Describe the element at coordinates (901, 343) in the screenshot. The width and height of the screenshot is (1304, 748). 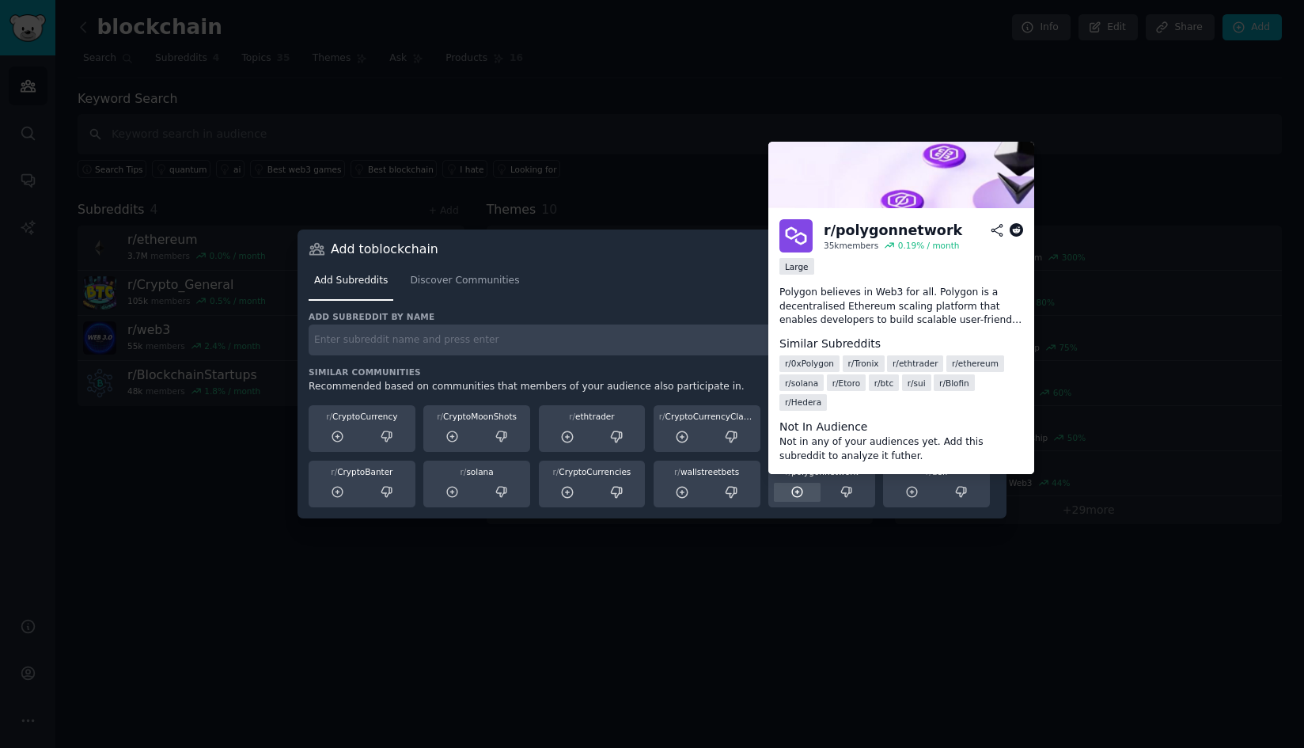
I see `dt: Similar Subreddits` at that location.